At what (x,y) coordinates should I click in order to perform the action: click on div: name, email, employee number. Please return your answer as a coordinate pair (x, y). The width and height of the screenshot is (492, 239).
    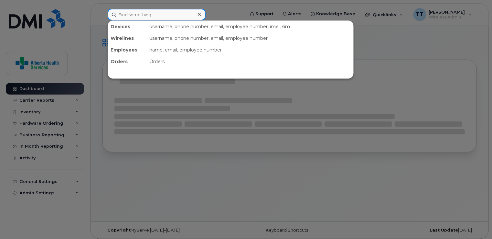
    Looking at the image, I should click on (250, 50).